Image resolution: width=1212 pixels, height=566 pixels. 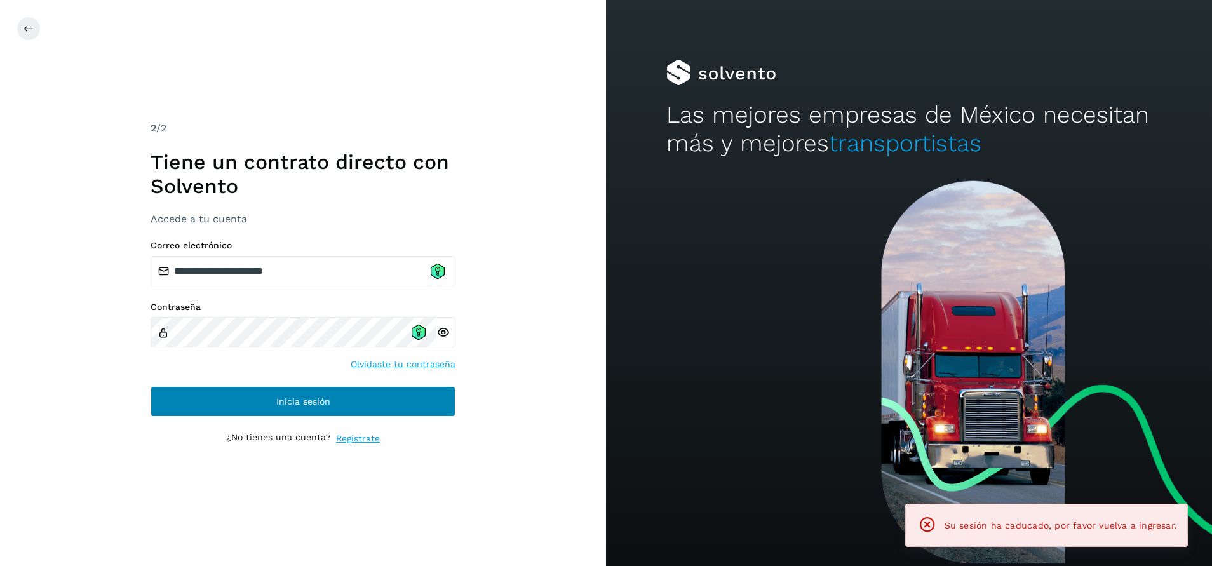 What do you see at coordinates (303, 401) in the screenshot?
I see `span: Inicia sesión` at bounding box center [303, 401].